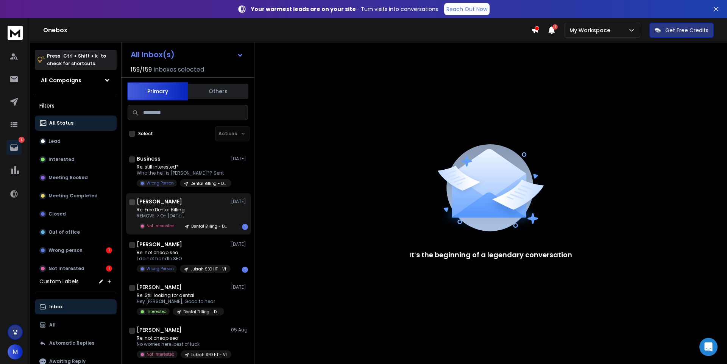 This screenshot has height=364, width=727. Describe the element at coordinates (76, 80) in the screenshot. I see `button: All Campaigns` at that location.